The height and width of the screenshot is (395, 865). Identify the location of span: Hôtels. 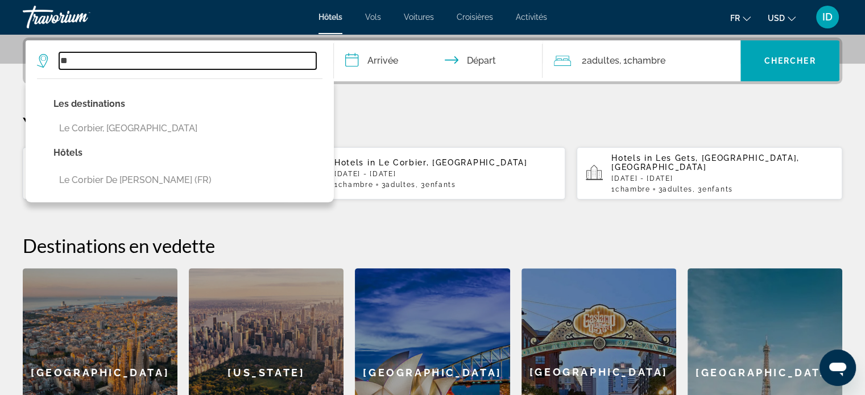
(330, 17).